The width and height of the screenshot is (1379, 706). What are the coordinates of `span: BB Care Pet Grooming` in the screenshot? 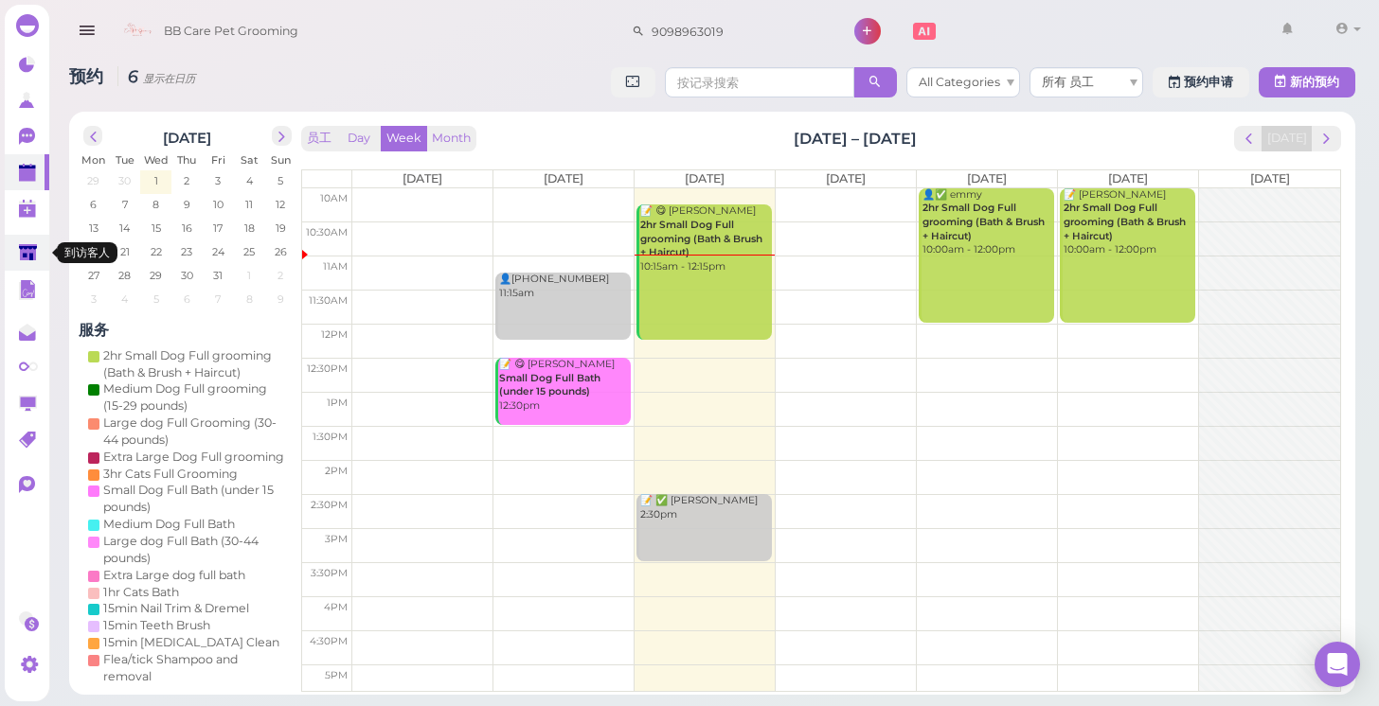 It's located at (231, 31).